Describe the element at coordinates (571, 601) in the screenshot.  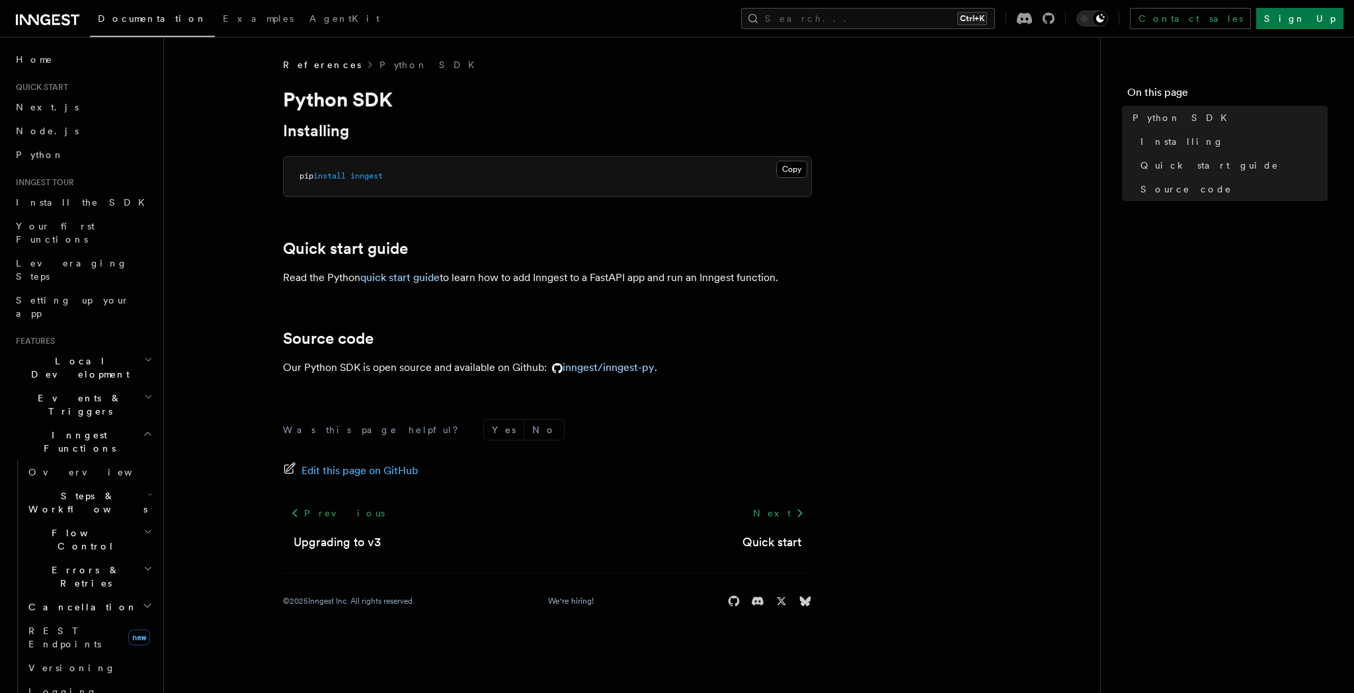
I see `a: We're hiring!` at that location.